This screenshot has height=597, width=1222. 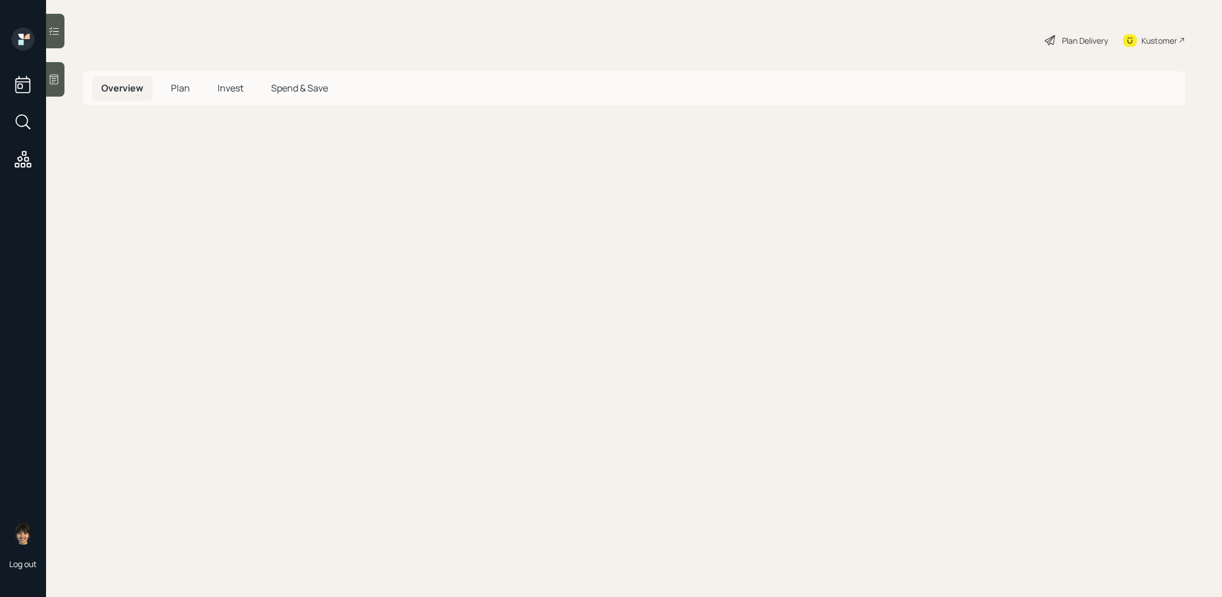 I want to click on span: Invest, so click(x=230, y=88).